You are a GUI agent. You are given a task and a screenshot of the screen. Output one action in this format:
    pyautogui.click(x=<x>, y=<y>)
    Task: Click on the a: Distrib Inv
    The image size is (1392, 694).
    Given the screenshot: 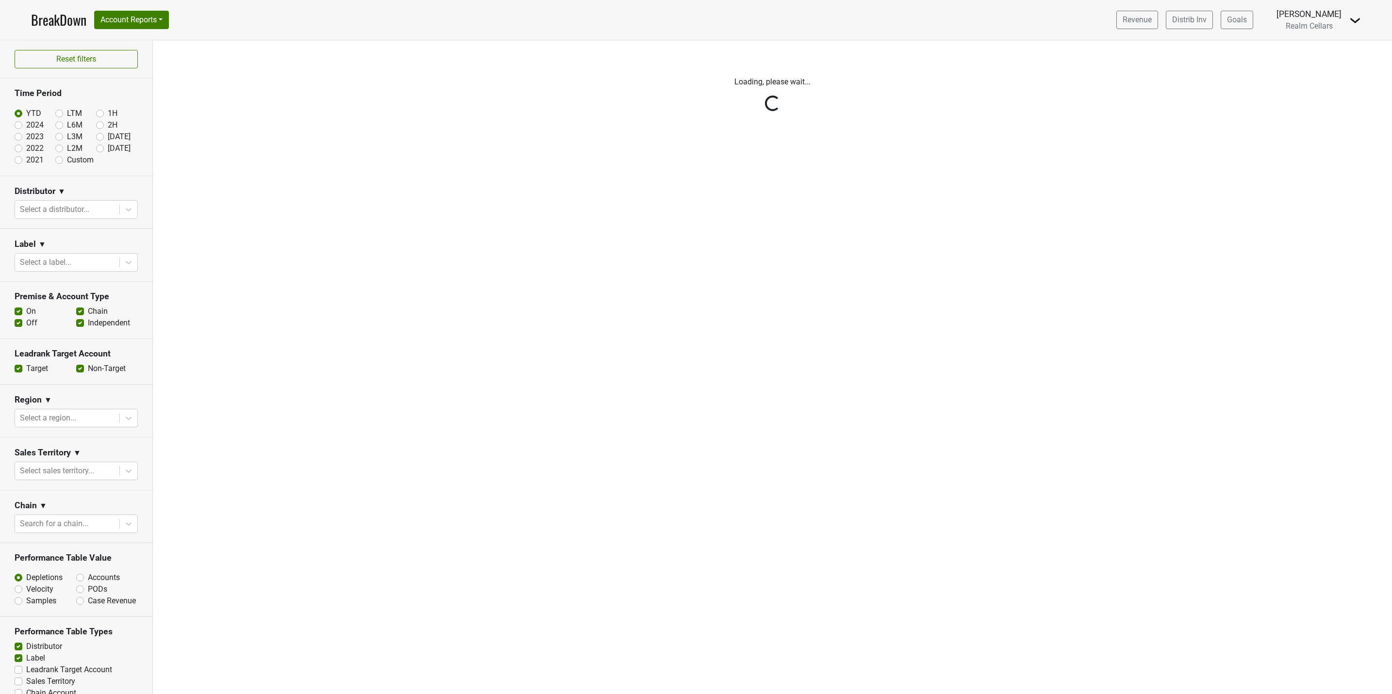 What is the action you would take?
    pyautogui.click(x=1189, y=20)
    